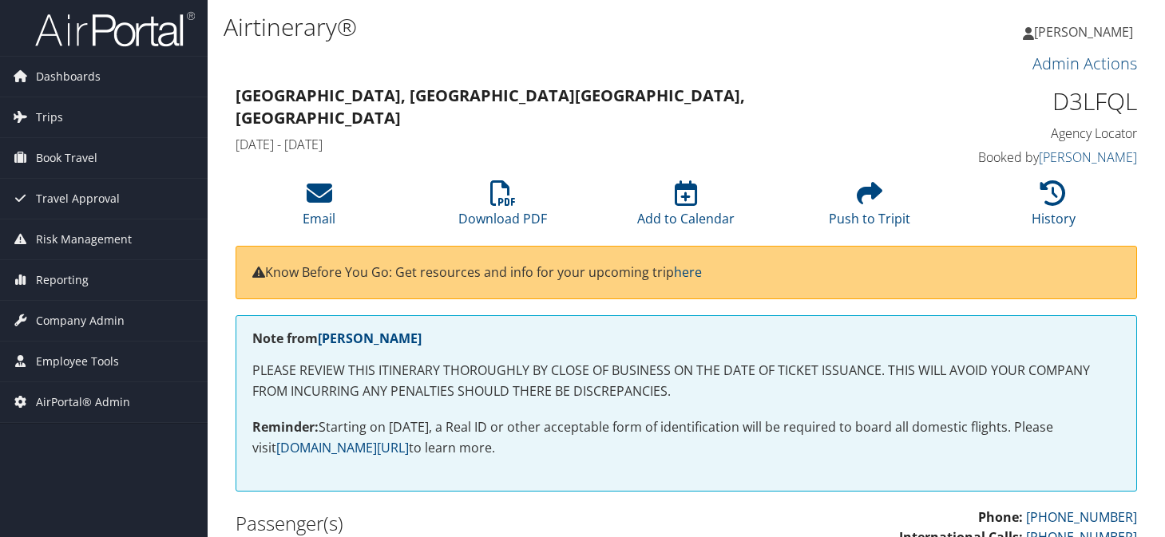  What do you see at coordinates (1001, 517) in the screenshot?
I see `strong: Phone:` at bounding box center [1001, 517].